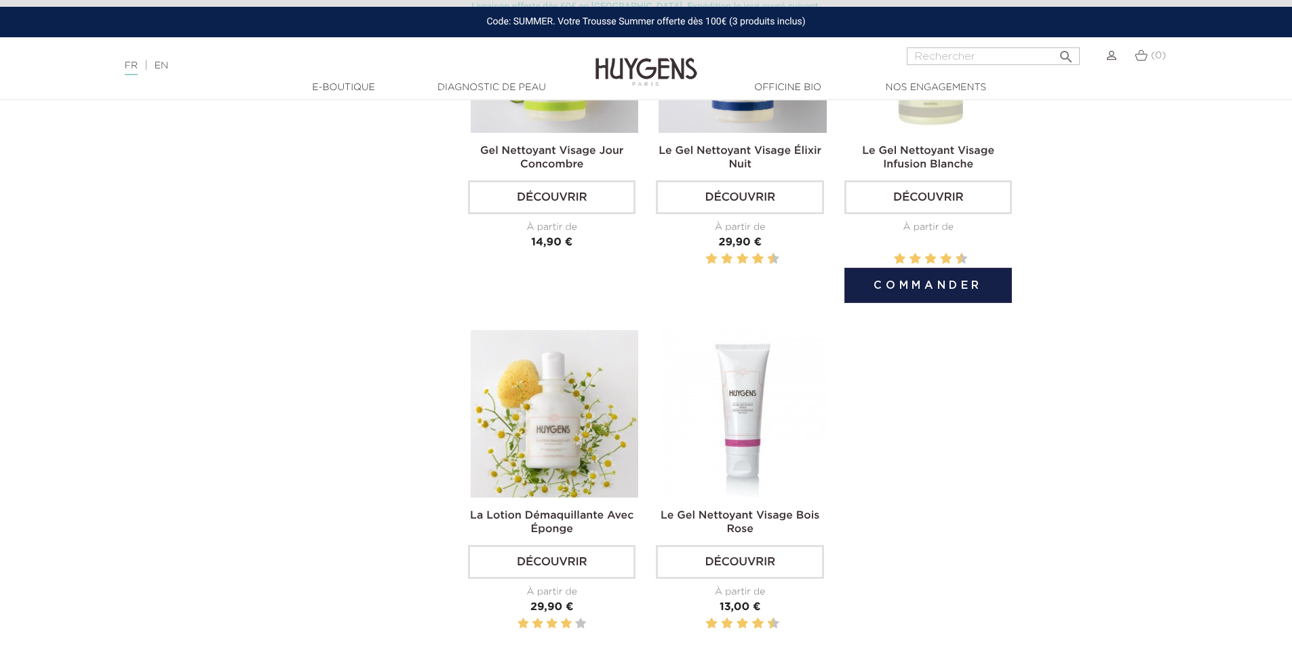 This screenshot has width=1292, height=646. I want to click on a: Le Gel Nettoyant Visage Bois Rose, so click(740, 523).